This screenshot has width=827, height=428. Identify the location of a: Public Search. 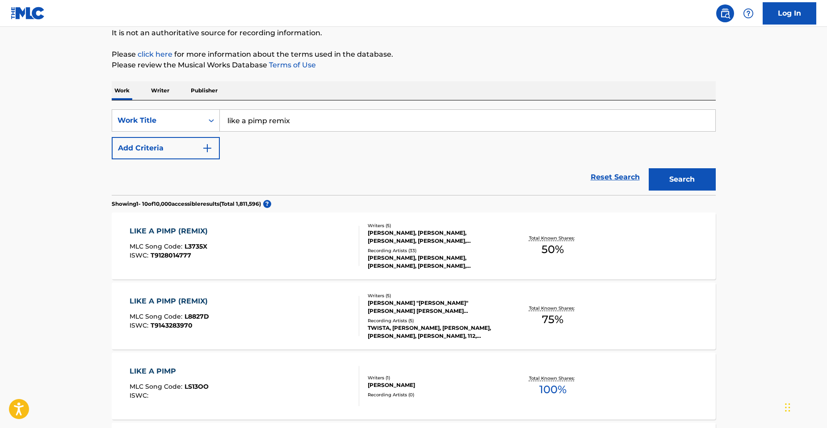
(725, 13).